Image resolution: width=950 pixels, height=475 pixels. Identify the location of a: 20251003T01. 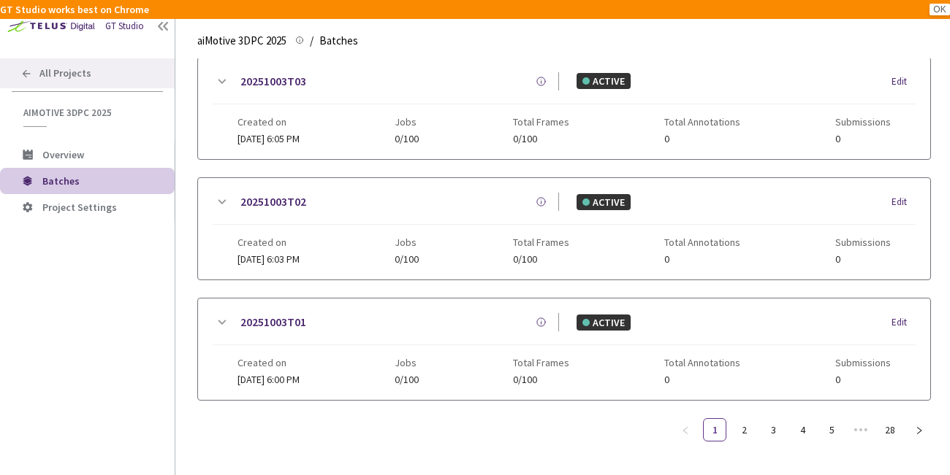
(273, 322).